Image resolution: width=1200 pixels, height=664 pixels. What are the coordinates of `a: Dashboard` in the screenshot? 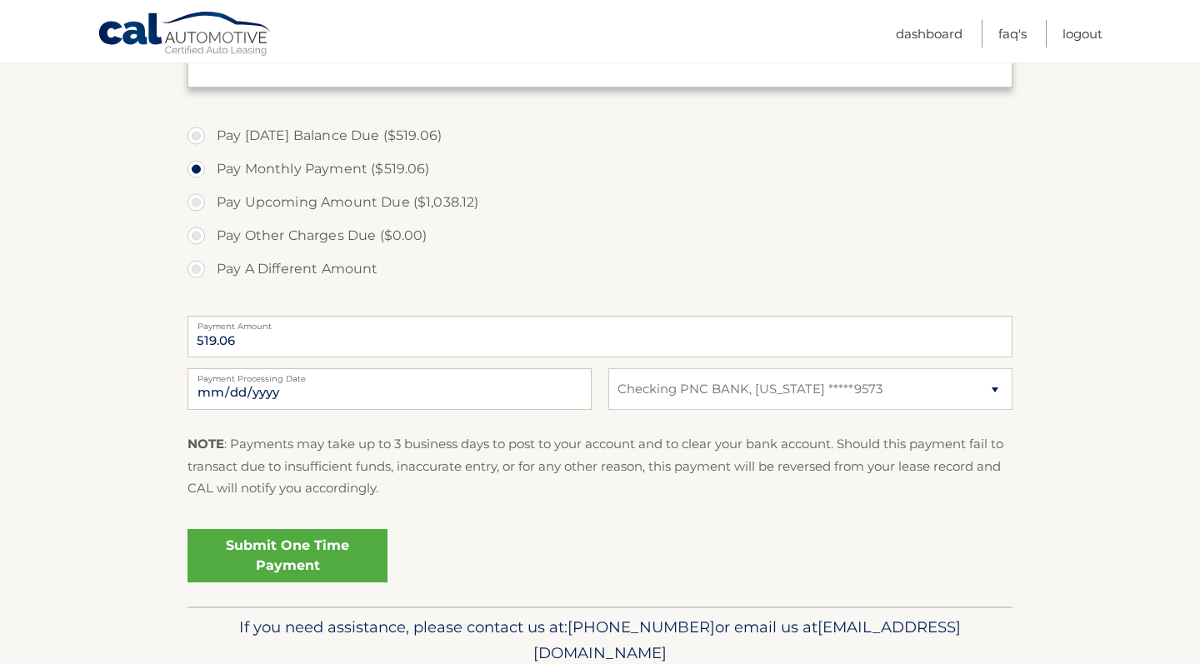 It's located at (929, 33).